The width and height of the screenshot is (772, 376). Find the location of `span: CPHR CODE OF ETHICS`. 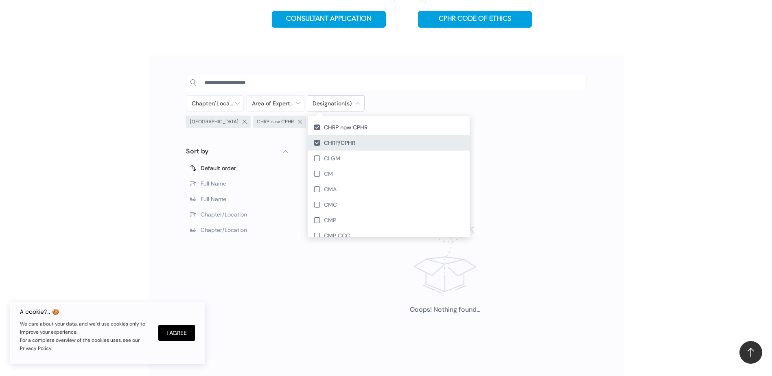

span: CPHR CODE OF ETHICS is located at coordinates (475, 19).